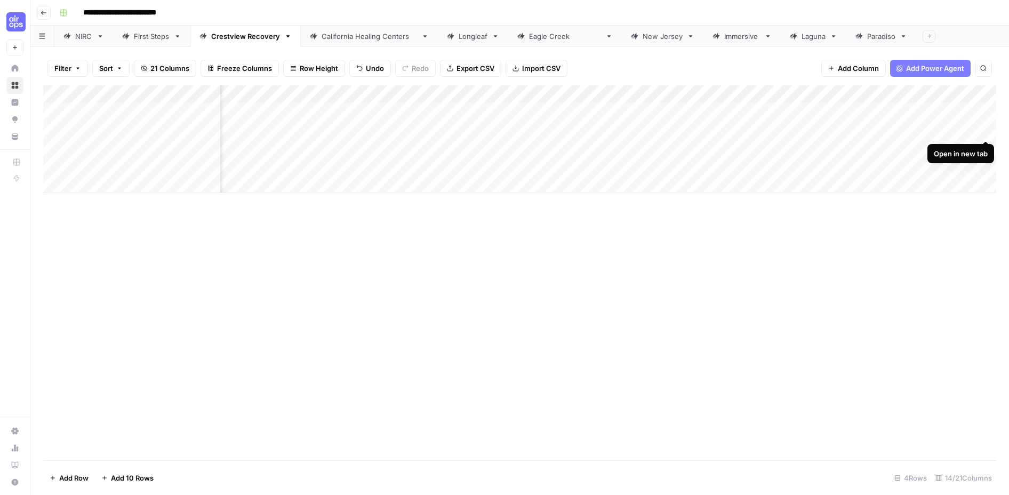 The image size is (1009, 495). What do you see at coordinates (84, 36) in the screenshot?
I see `div: NIRC` at bounding box center [84, 36].